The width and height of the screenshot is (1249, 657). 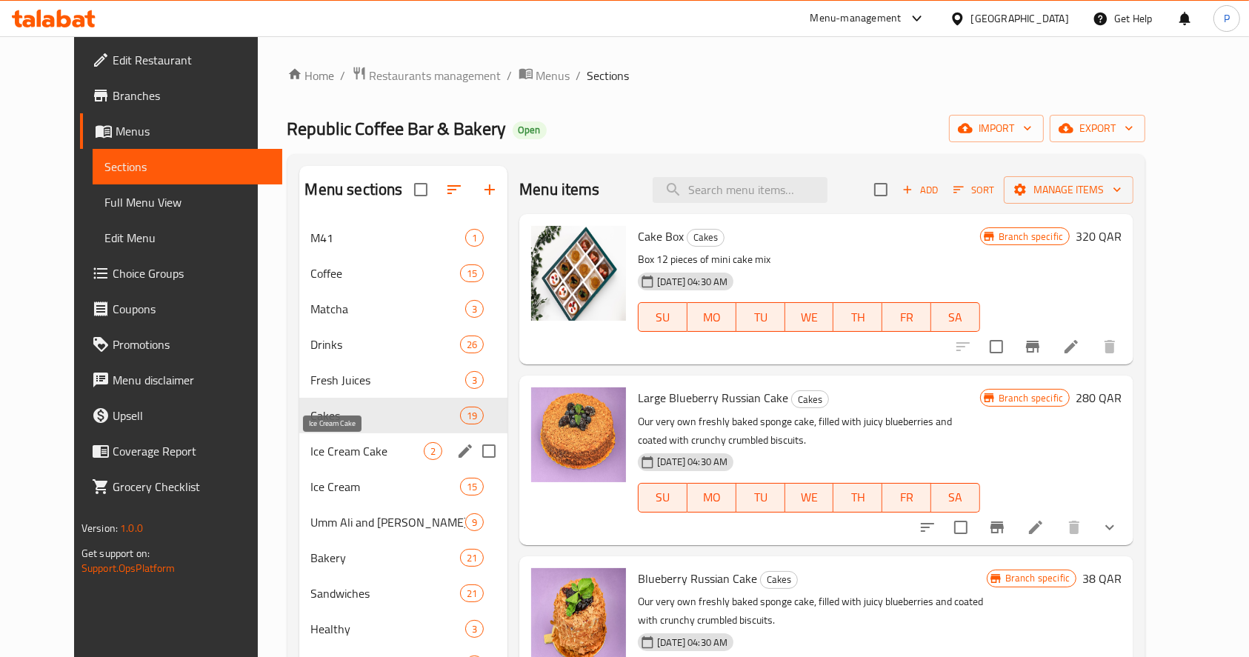 What do you see at coordinates (1097, 128) in the screenshot?
I see `span: export` at bounding box center [1097, 128].